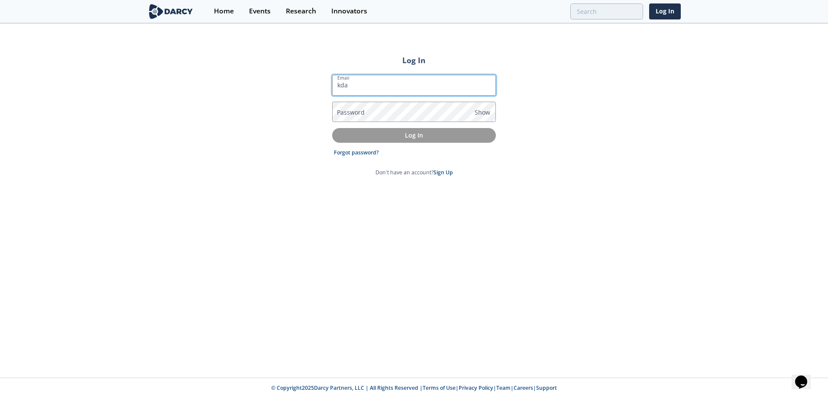 This screenshot has height=398, width=828. Describe the element at coordinates (356, 153) in the screenshot. I see `a: Forgot password?` at that location.